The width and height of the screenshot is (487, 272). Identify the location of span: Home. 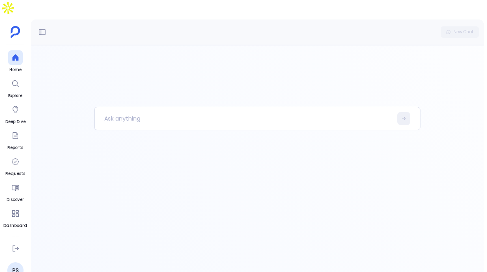
(15, 70).